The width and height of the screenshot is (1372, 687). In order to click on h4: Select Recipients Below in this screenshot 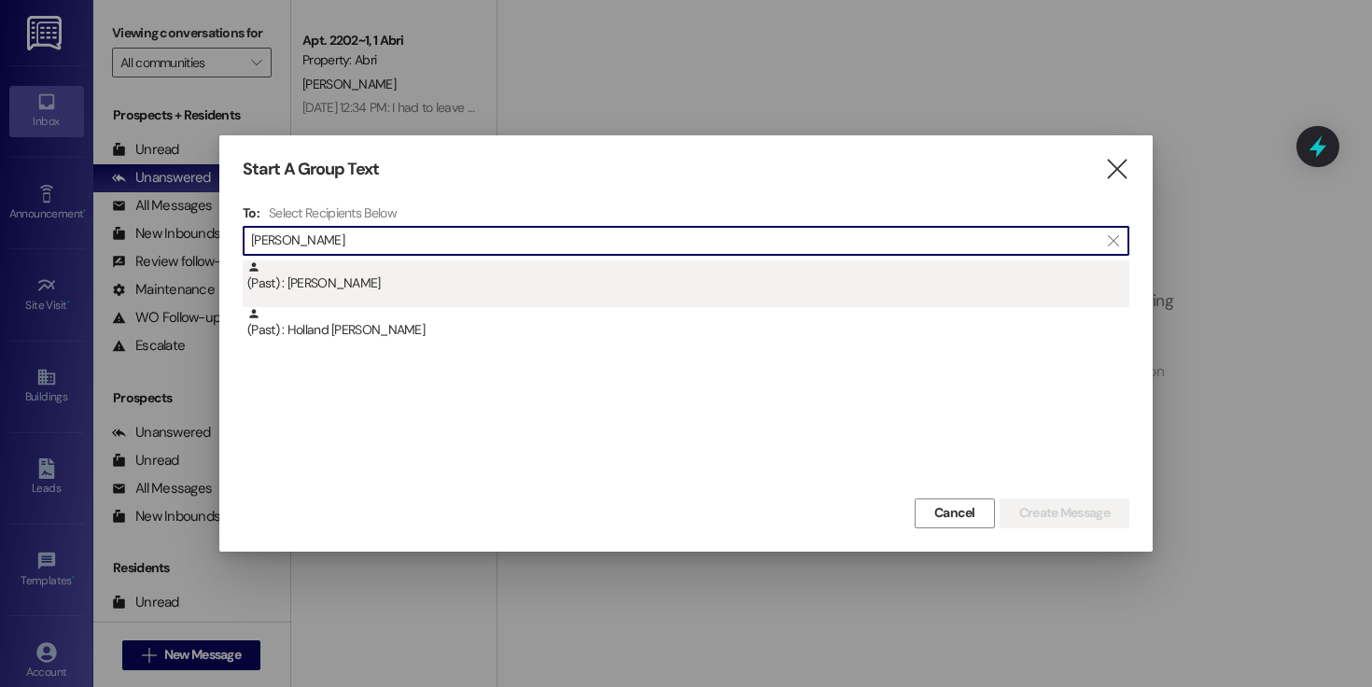, I will do `click(332, 213)`.